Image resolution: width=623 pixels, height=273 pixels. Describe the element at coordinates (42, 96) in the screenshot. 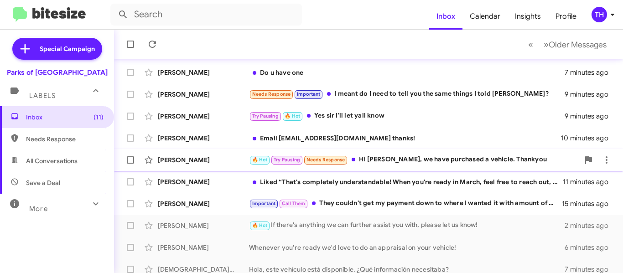

I see `span: Labels` at that location.